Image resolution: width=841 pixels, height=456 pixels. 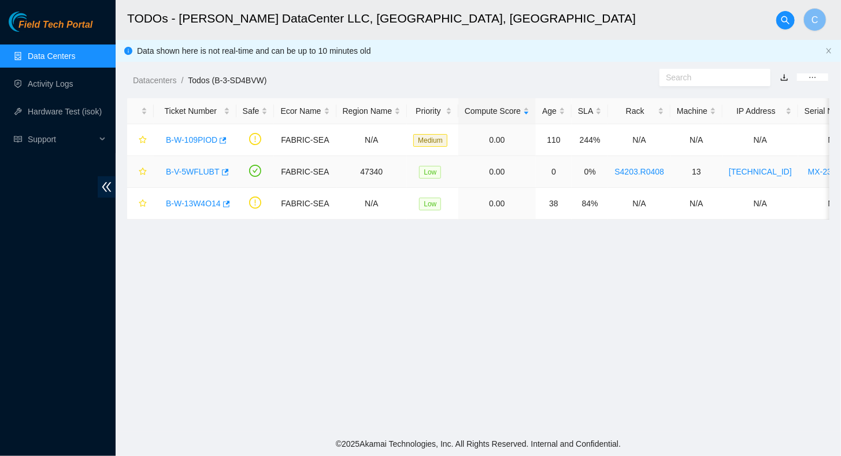 What do you see at coordinates (589, 203) in the screenshot?
I see `td: 84%` at bounding box center [589, 203].